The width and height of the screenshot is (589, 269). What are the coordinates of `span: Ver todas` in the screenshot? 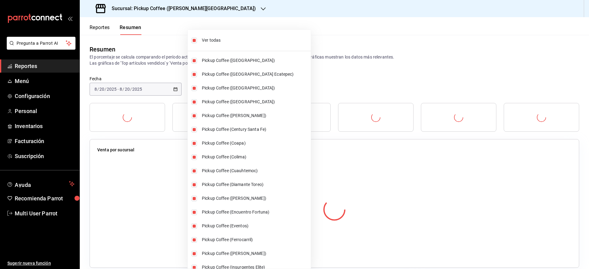 It's located at (255, 40).